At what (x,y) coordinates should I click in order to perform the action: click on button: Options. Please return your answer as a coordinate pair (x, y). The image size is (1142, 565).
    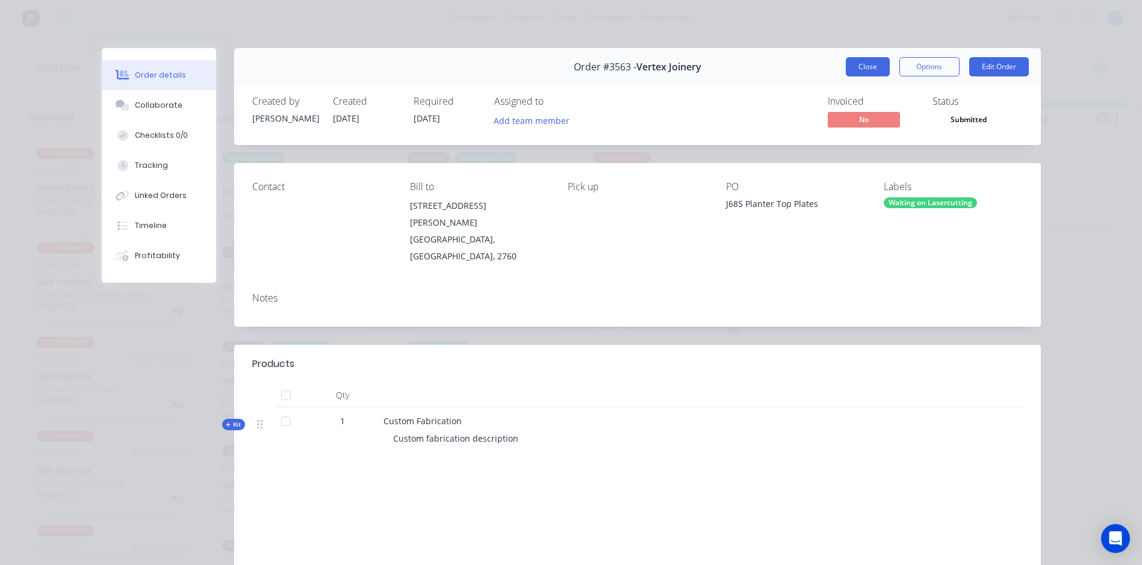
    Looking at the image, I should click on (929, 67).